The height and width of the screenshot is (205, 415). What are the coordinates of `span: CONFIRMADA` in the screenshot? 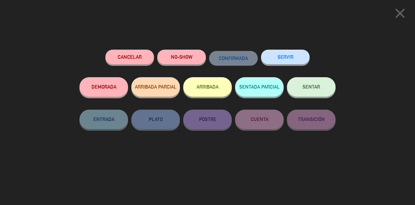 It's located at (234, 58).